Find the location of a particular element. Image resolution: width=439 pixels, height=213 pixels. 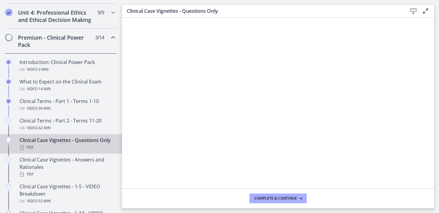

div: Clinical Case Vignettes - 1-5 - VIDEO Breakdown is located at coordinates (67, 194).